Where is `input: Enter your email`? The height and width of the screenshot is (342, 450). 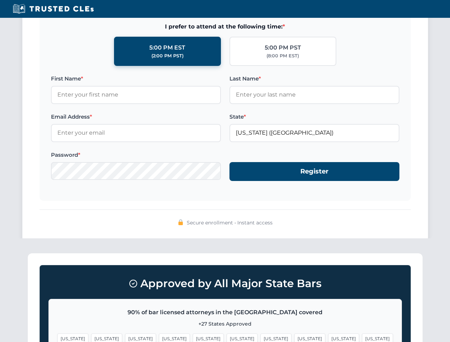
input: Enter your email is located at coordinates (136, 133).